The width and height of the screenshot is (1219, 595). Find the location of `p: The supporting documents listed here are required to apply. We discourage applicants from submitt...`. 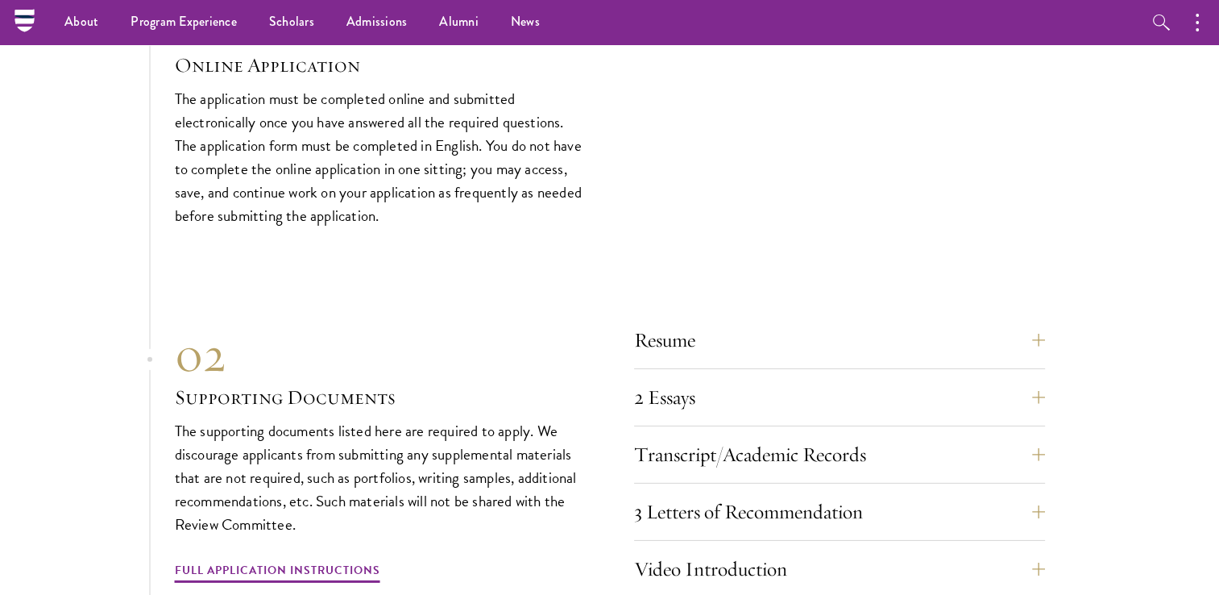

p: The supporting documents listed here are required to apply. We discourage applicants from submitt... is located at coordinates (380, 477).